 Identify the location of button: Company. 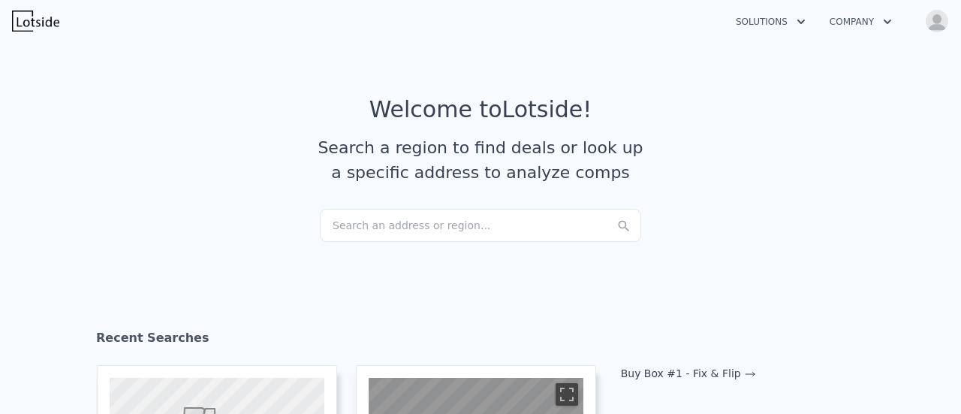
(860, 22).